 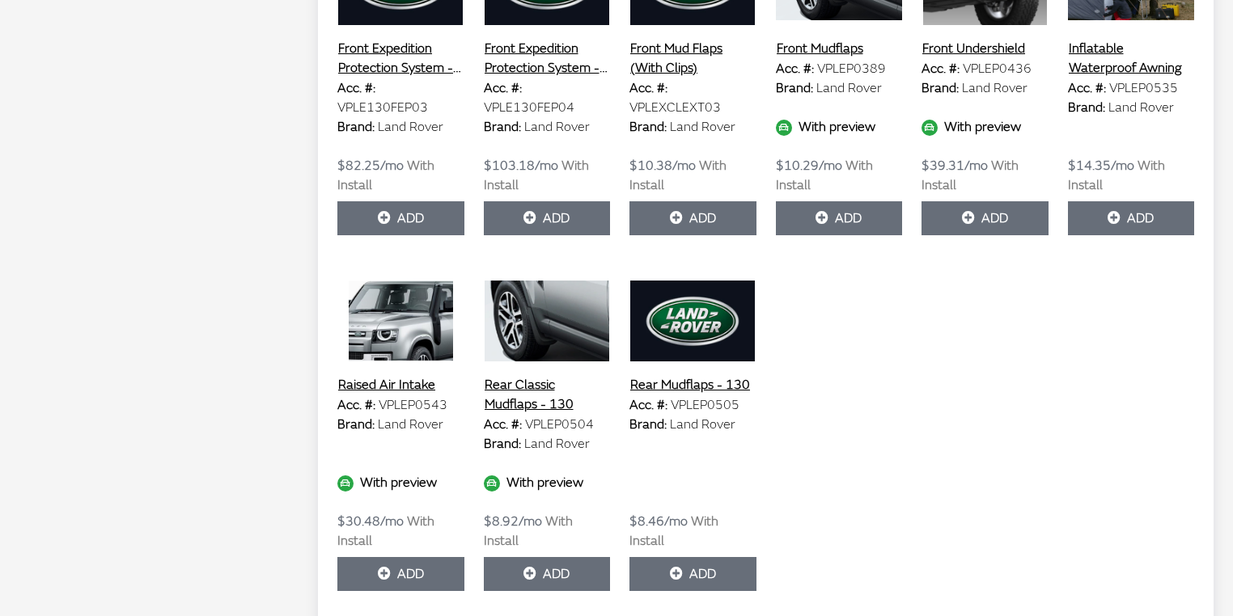 What do you see at coordinates (1131, 58) in the screenshot?
I see `button: Inflatable Waterproof Awning` at bounding box center [1131, 58].